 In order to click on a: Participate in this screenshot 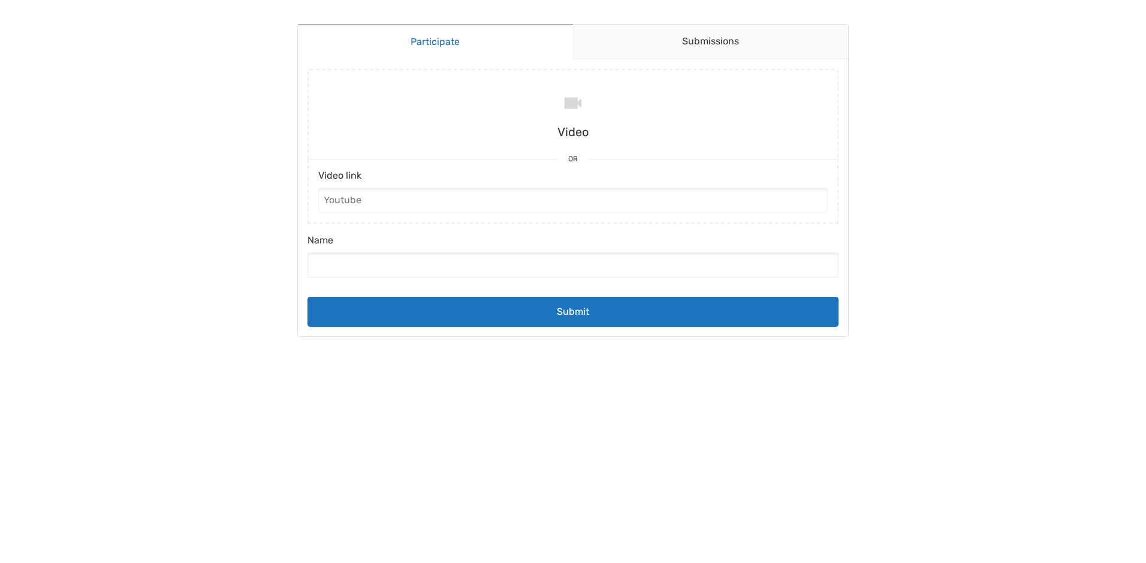, I will do `click(435, 41)`.